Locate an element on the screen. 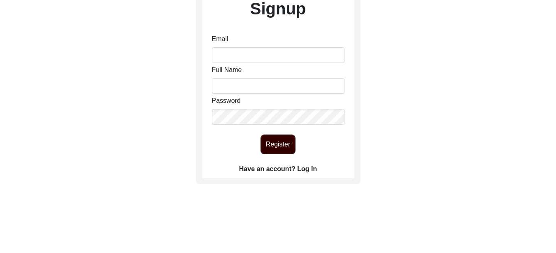 This screenshot has width=556, height=253. button: Register is located at coordinates (278, 145).